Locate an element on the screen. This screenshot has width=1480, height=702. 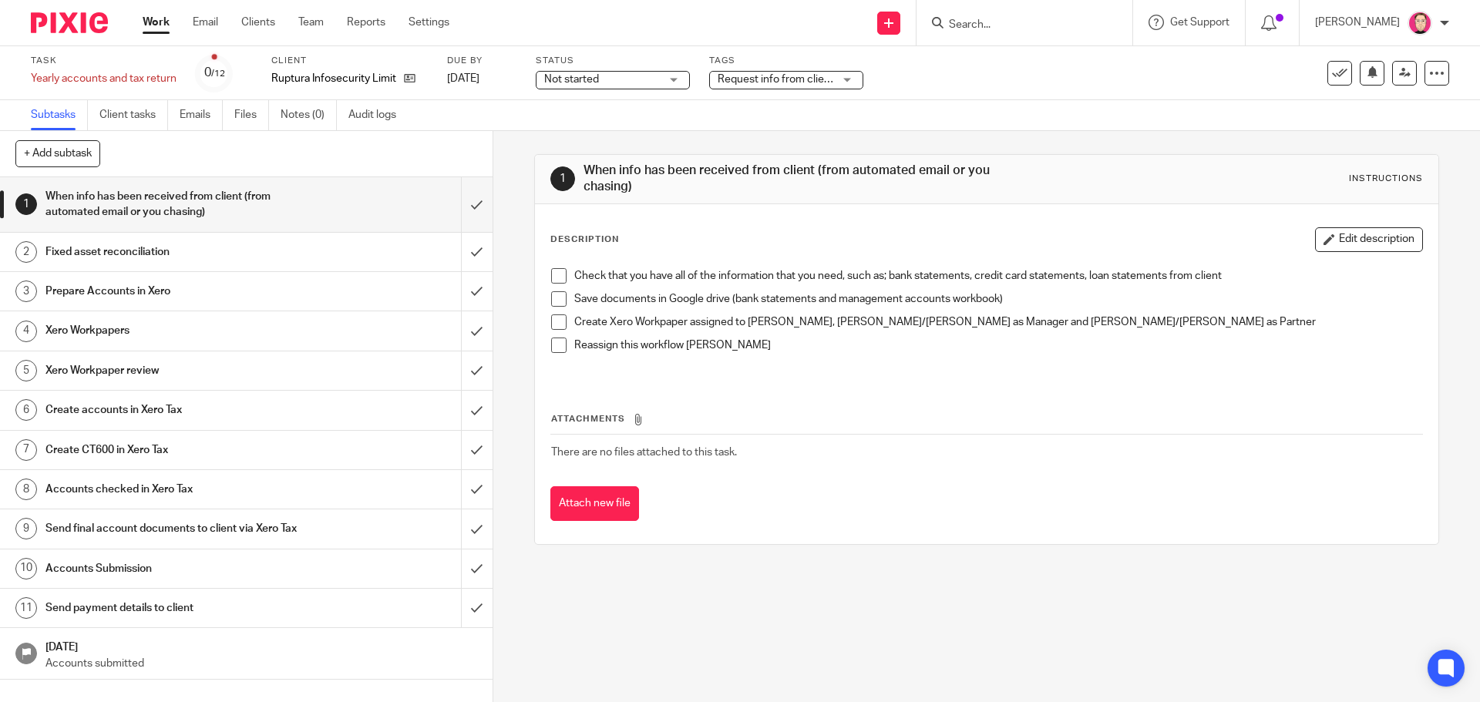
div: Instructions is located at coordinates (1386, 179).